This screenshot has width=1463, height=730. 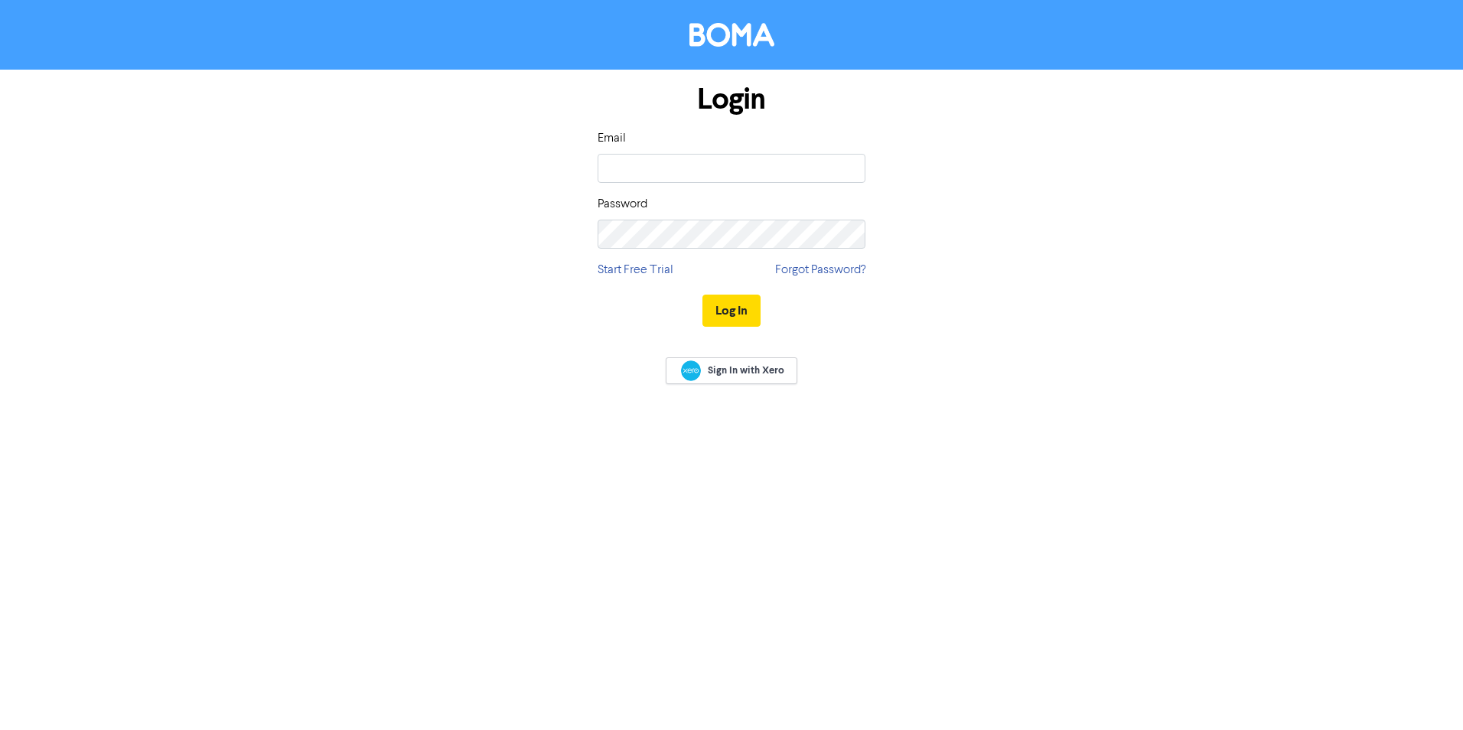 I want to click on img: BOMA Logo, so click(x=732, y=34).